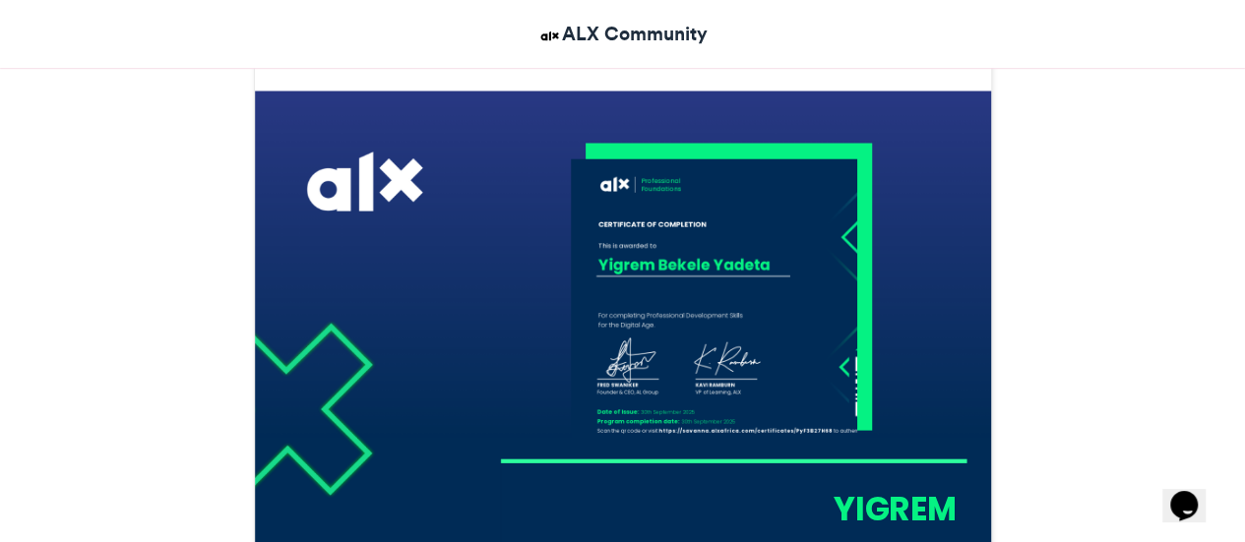 Image resolution: width=1245 pixels, height=542 pixels. Describe the element at coordinates (728, 509) in the screenshot. I see `div: Yigrem` at that location.